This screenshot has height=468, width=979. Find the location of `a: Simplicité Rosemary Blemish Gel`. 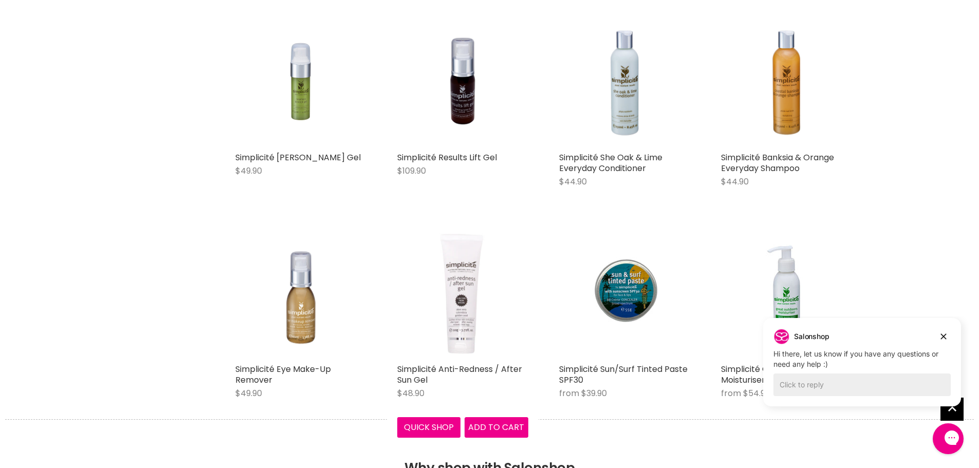

a: Simplicité Rosemary Blemish Gel is located at coordinates (301, 81).